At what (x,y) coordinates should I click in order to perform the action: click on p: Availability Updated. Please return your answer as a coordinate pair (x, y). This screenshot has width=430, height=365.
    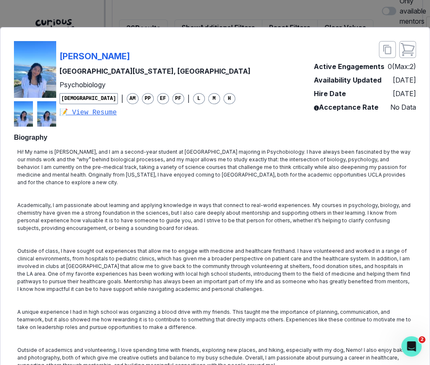
    Looking at the image, I should click on (348, 80).